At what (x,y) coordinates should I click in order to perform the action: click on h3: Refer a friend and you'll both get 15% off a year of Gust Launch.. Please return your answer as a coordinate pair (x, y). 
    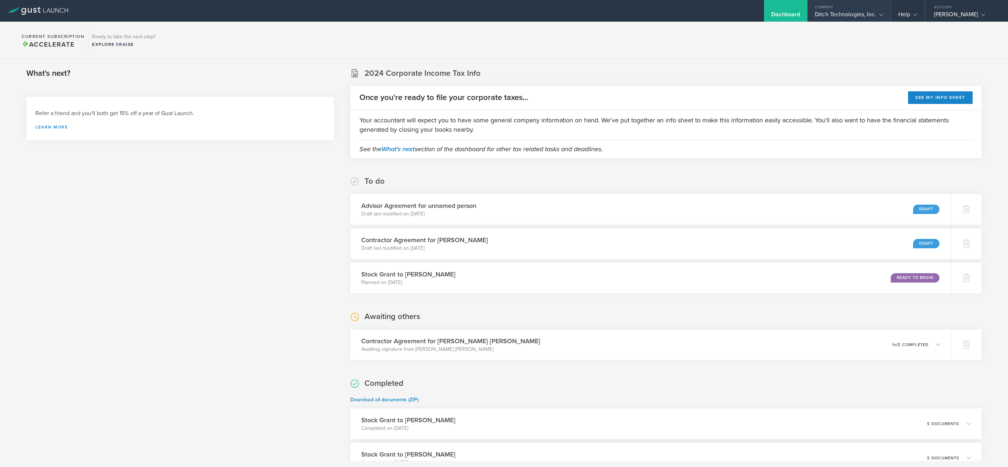
    Looking at the image, I should click on (180, 113).